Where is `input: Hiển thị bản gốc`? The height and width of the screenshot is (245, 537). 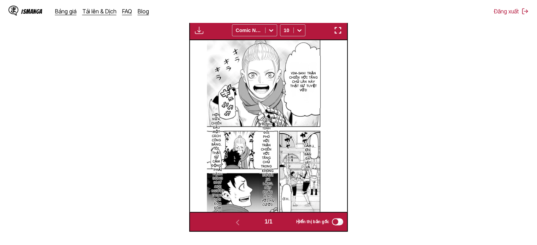
input: Hiển thị bản gốc is located at coordinates (337, 222).